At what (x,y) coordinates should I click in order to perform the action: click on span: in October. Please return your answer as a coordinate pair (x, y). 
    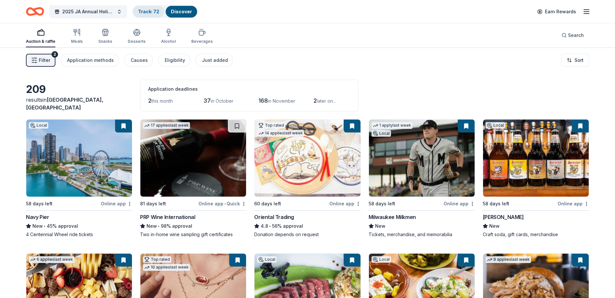
    Looking at the image, I should click on (222, 101).